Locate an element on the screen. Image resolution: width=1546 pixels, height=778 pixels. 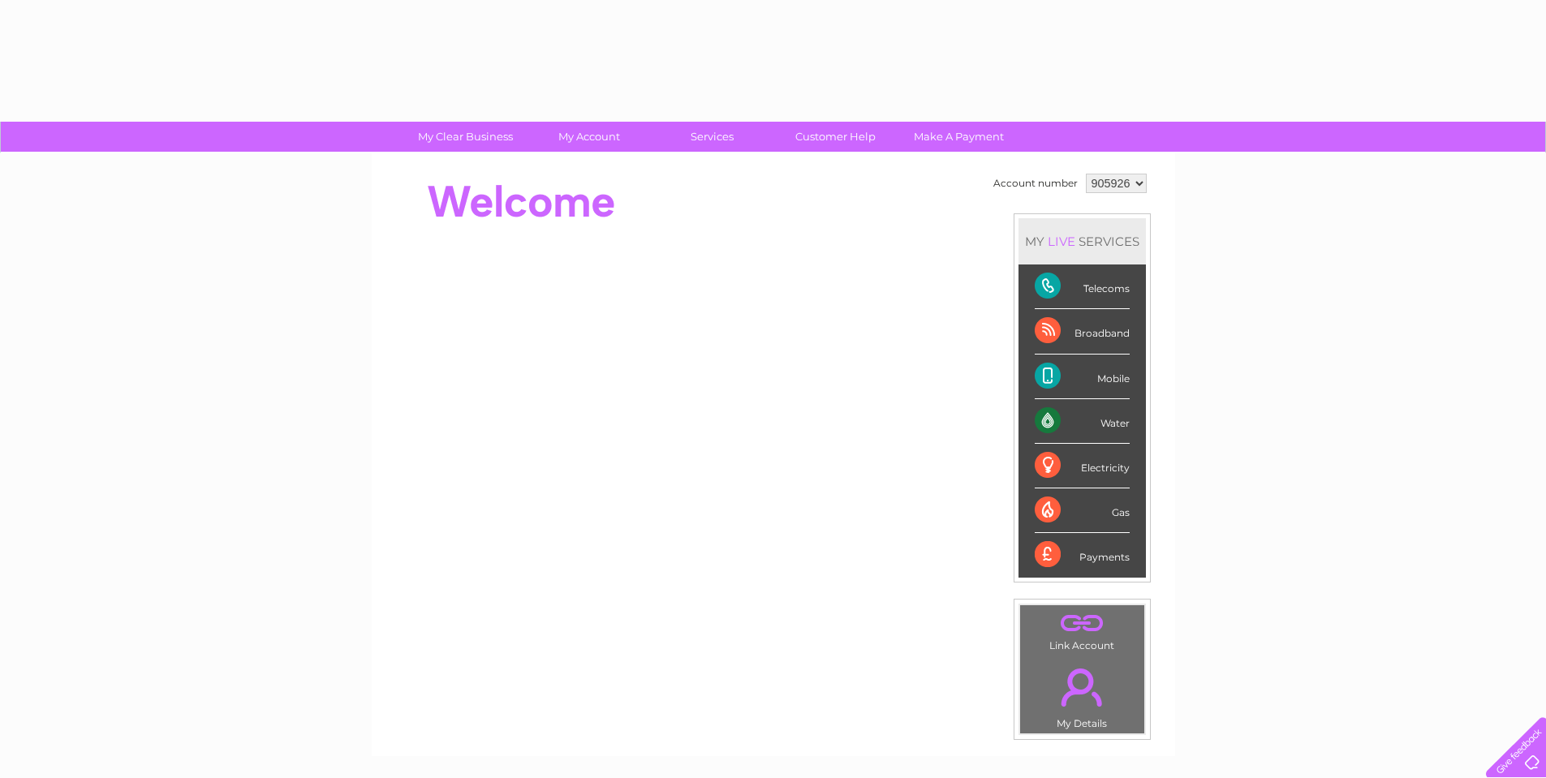
div: Gas is located at coordinates (1082, 511).